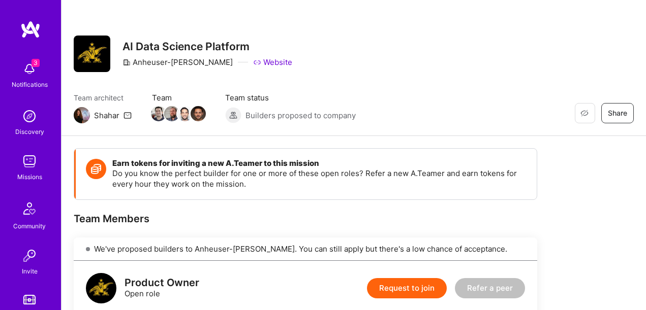  I want to click on button: Refer a peer, so click(490, 289).